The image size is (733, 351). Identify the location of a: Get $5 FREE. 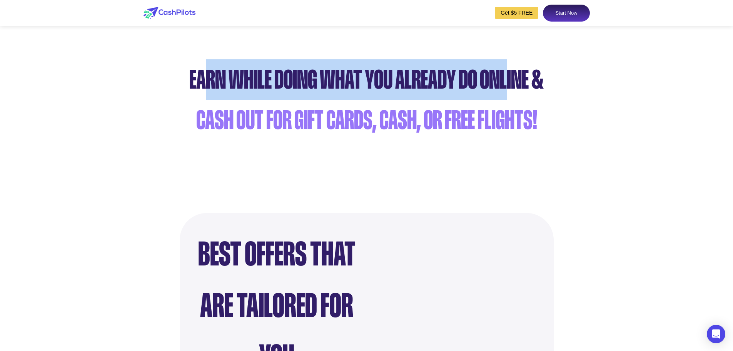
(516, 13).